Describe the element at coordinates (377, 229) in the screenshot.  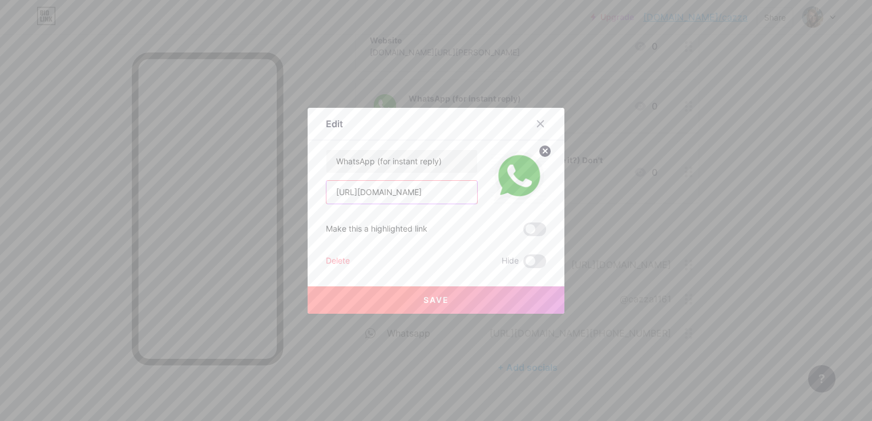
I see `div: Make this a highlighted link` at that location.